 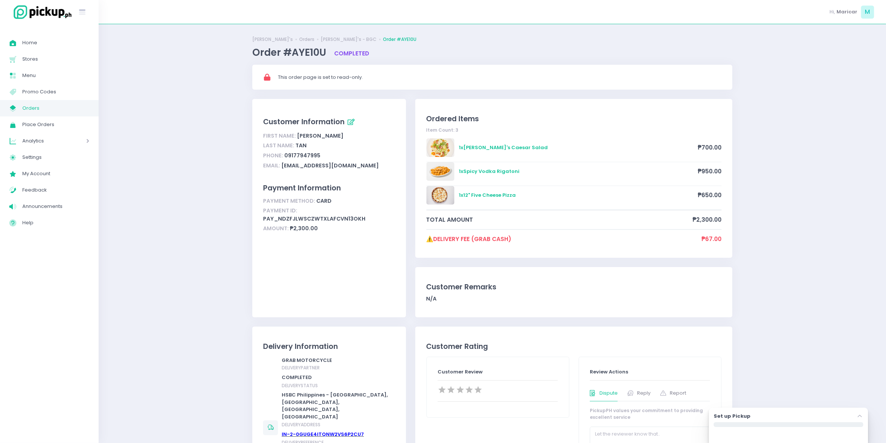 I want to click on div: Customer Remarks, so click(x=574, y=287).